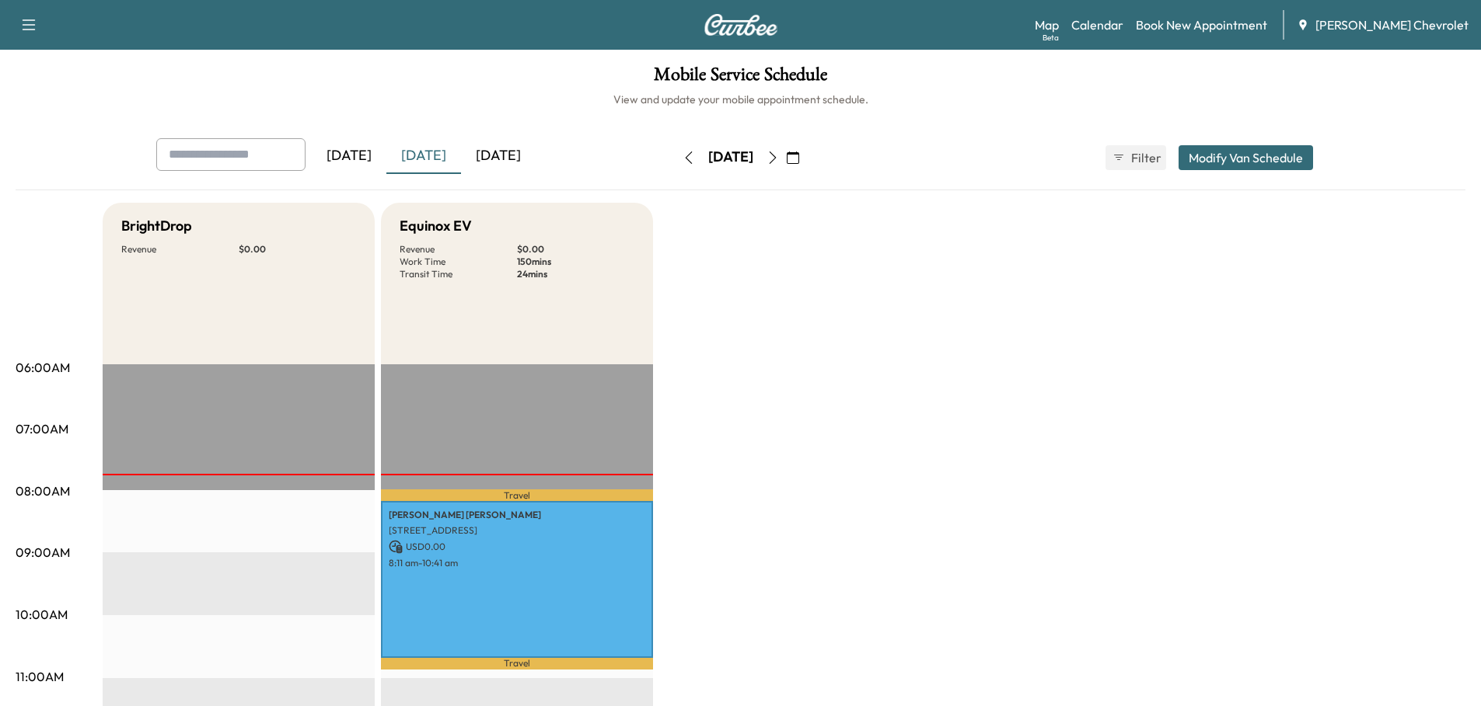  Describe the element at coordinates (43, 491) in the screenshot. I see `p: 08:00AM` at that location.